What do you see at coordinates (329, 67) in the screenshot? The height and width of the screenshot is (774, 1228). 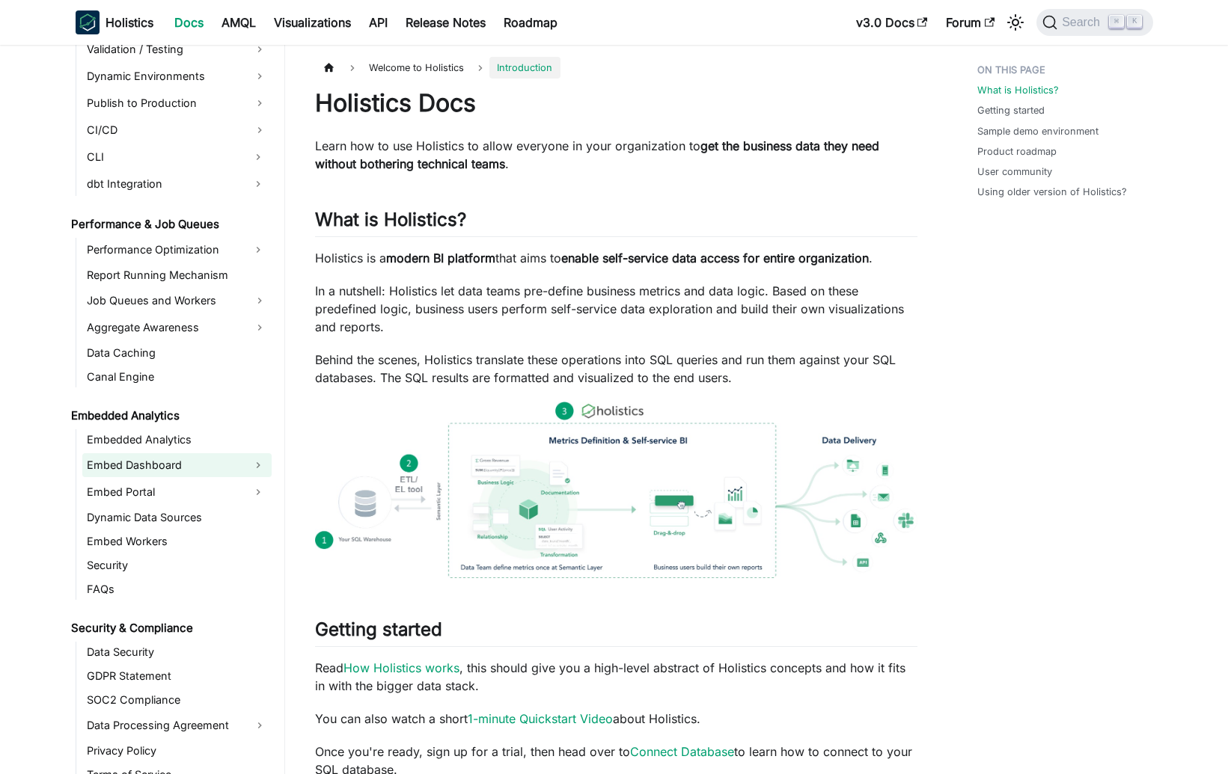 I see `a: Home page` at bounding box center [329, 67].